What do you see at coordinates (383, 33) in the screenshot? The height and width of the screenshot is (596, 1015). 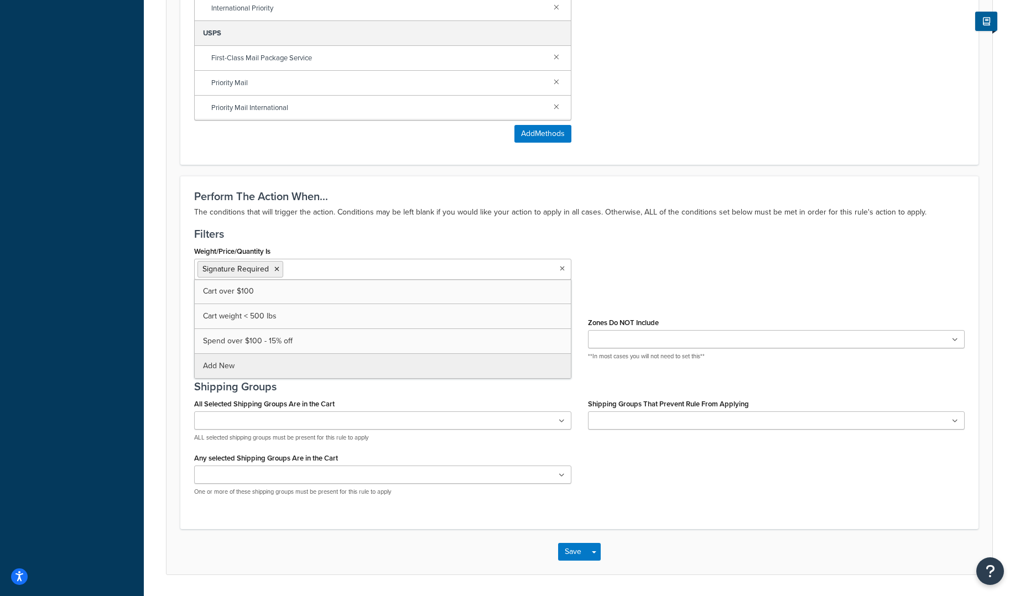 I see `div: USPS` at bounding box center [383, 33].